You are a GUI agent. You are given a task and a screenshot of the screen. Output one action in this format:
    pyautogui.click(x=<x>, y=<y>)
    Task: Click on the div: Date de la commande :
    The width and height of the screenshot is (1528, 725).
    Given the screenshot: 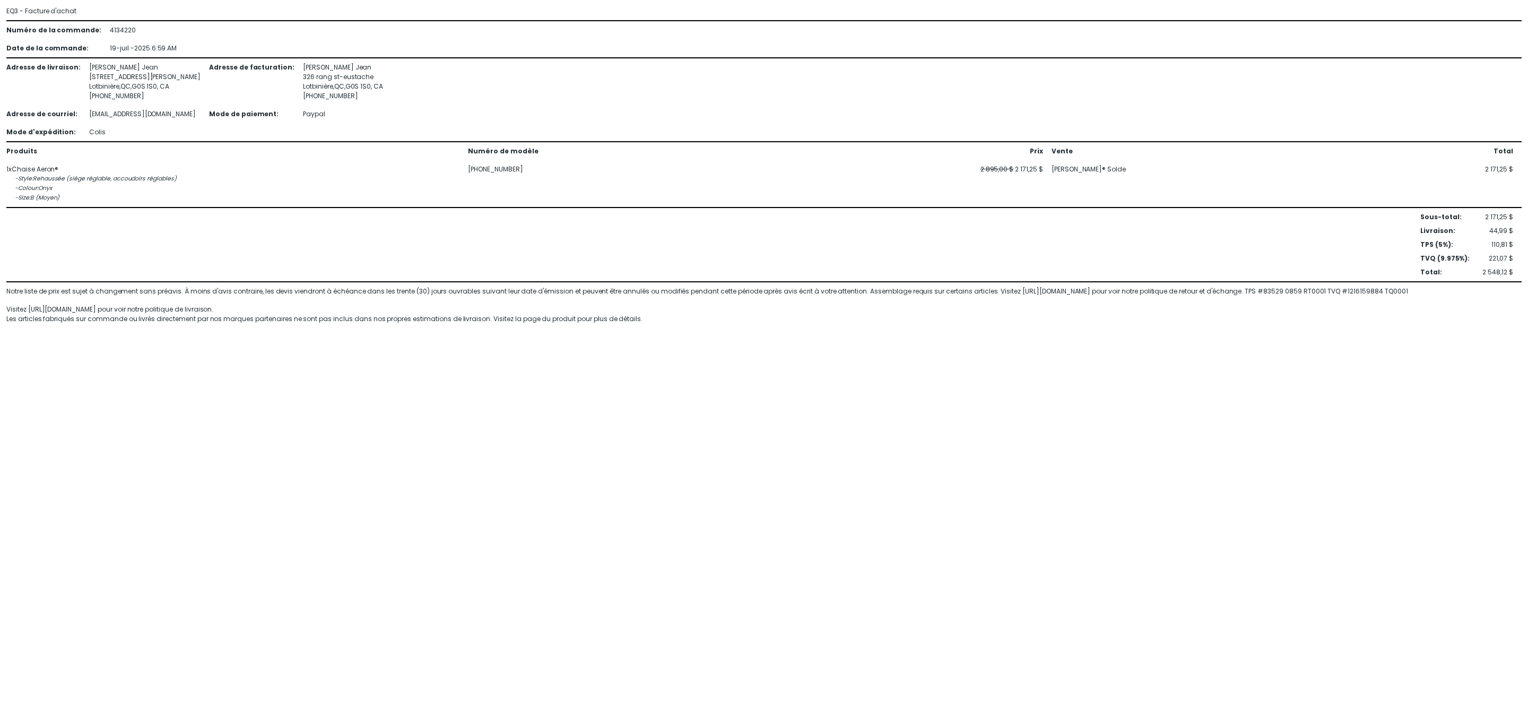 What is the action you would take?
    pyautogui.click(x=54, y=48)
    